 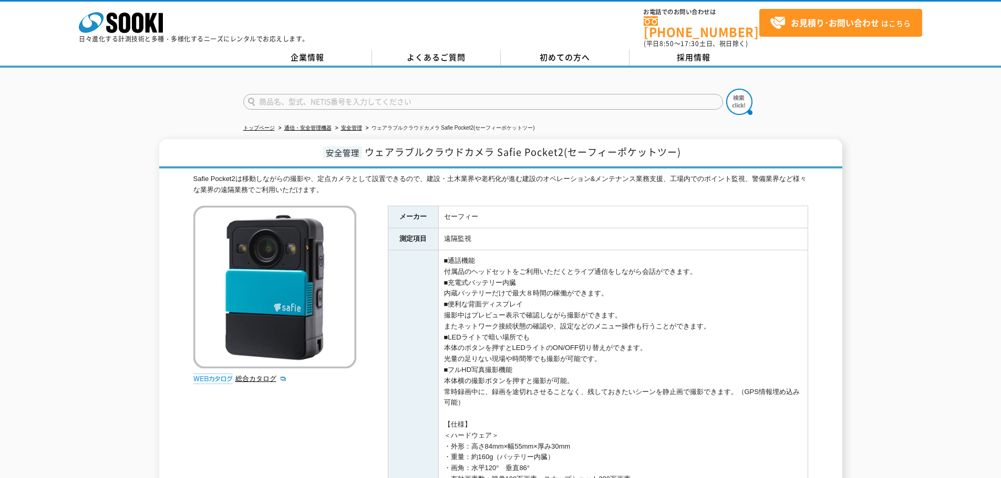 What do you see at coordinates (342, 152) in the screenshot?
I see `span: 安全管理` at bounding box center [342, 152].